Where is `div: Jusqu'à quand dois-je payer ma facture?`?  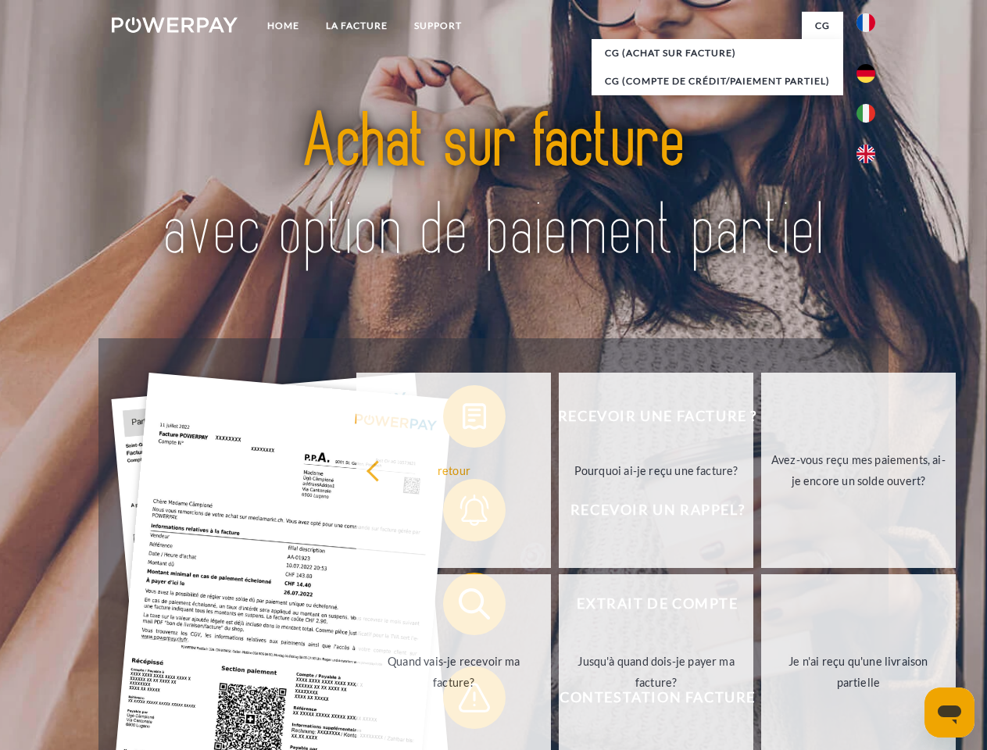 div: Jusqu'à quand dois-je payer ma facture? is located at coordinates (656, 672).